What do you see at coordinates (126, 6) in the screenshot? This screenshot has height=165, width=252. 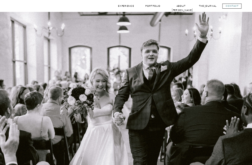 I see `nav: Experience` at bounding box center [126, 6].